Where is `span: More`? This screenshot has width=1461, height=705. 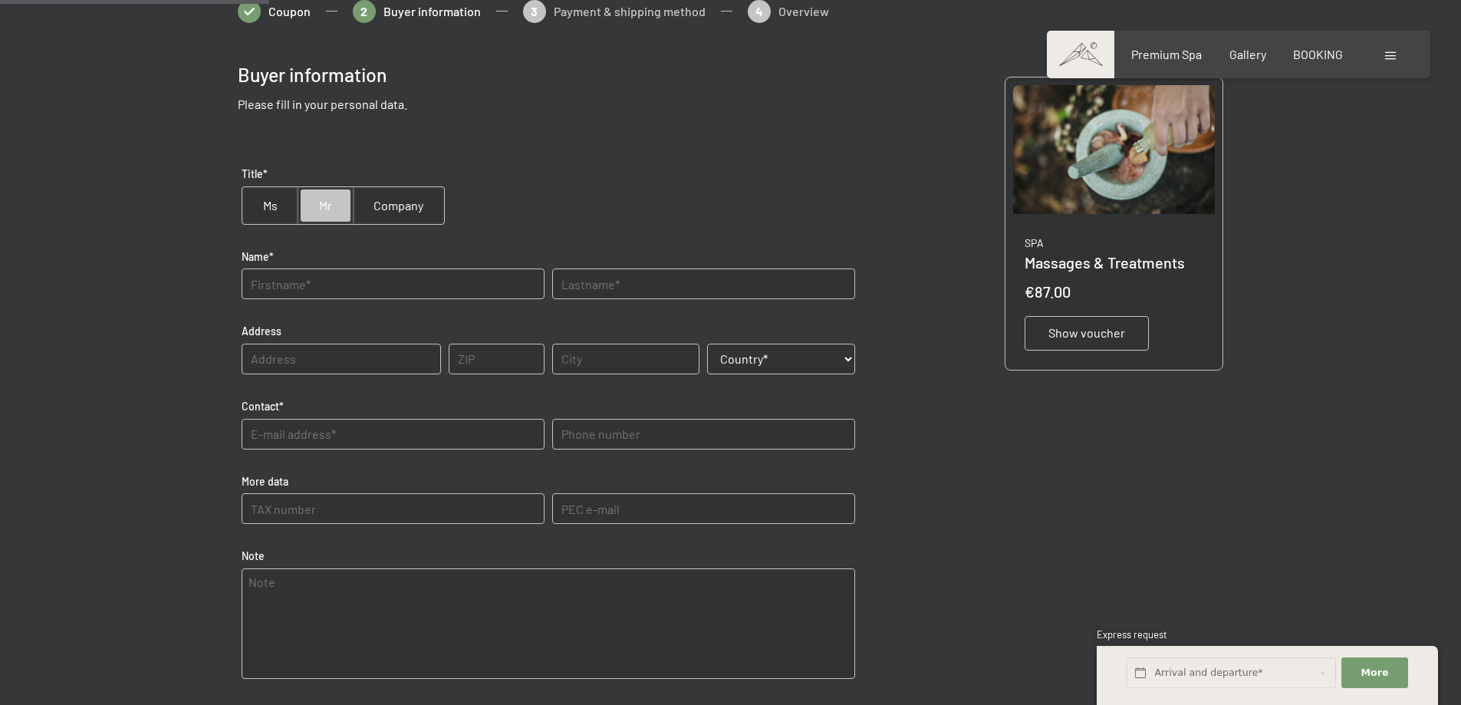
span: More is located at coordinates (1375, 673).